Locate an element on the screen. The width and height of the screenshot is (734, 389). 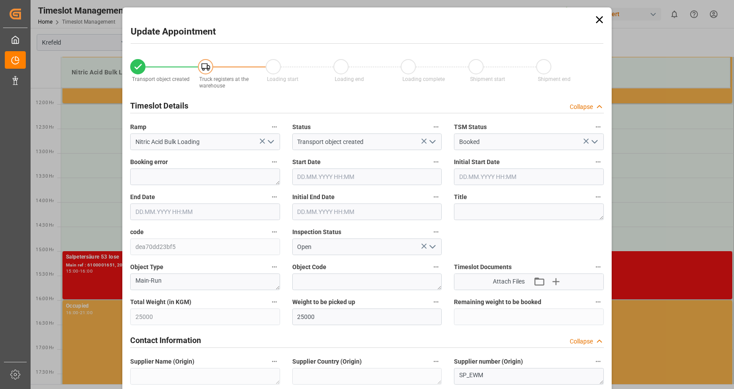
span: Loading complete is located at coordinates (423, 79).